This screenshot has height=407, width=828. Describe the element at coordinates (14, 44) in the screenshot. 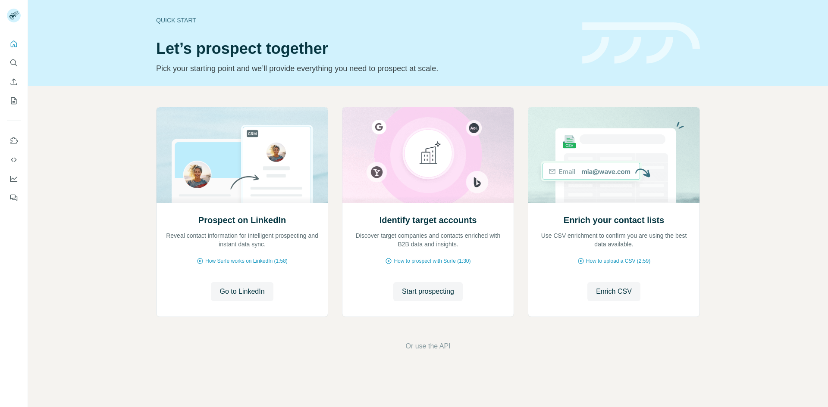

I see `button: Quick start` at that location.